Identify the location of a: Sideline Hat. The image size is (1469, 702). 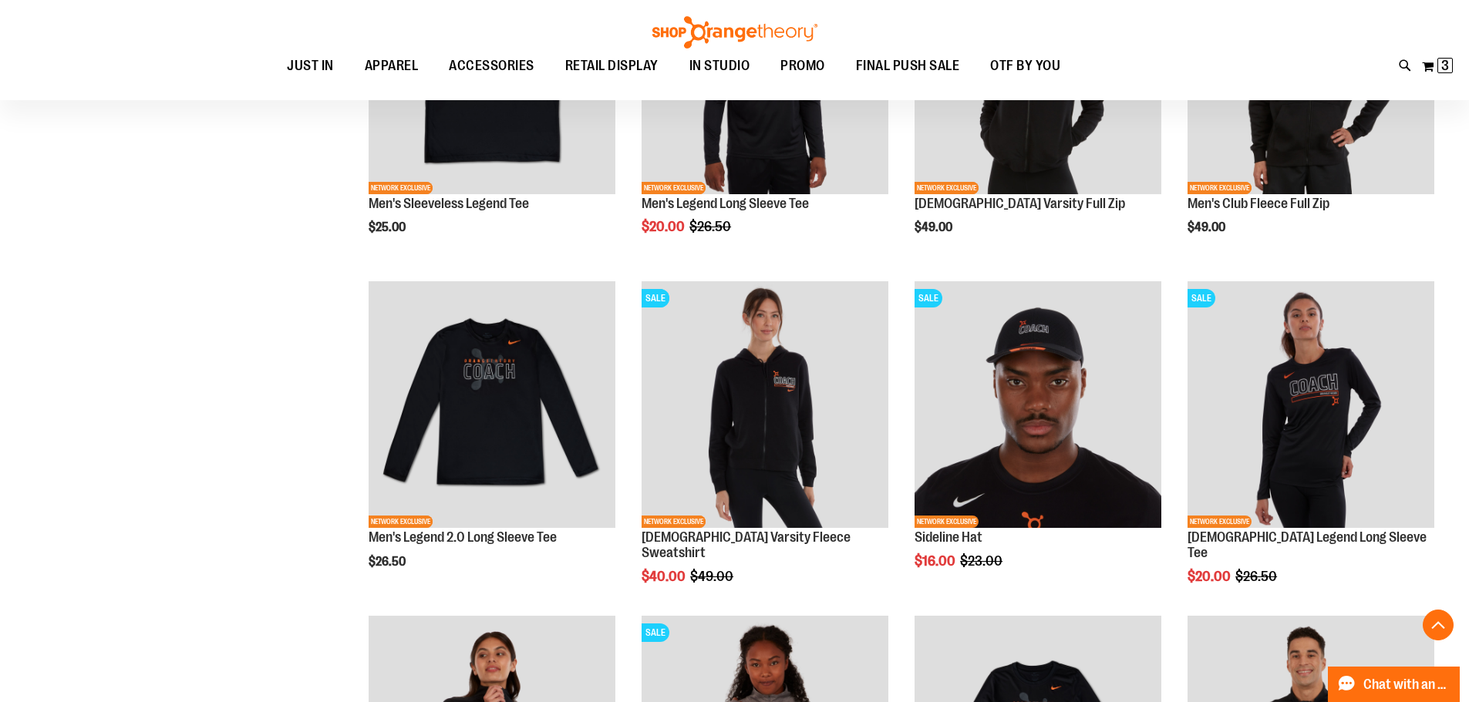
(948, 537).